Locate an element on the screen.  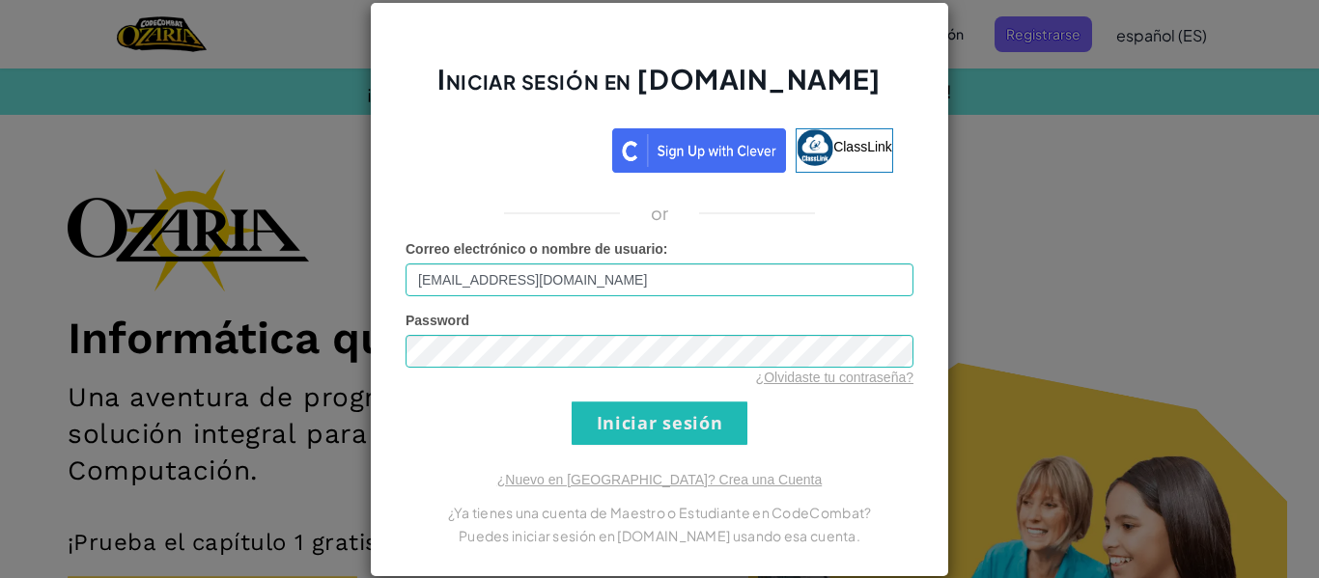
img: classlink-logo-small.png is located at coordinates (815, 148).